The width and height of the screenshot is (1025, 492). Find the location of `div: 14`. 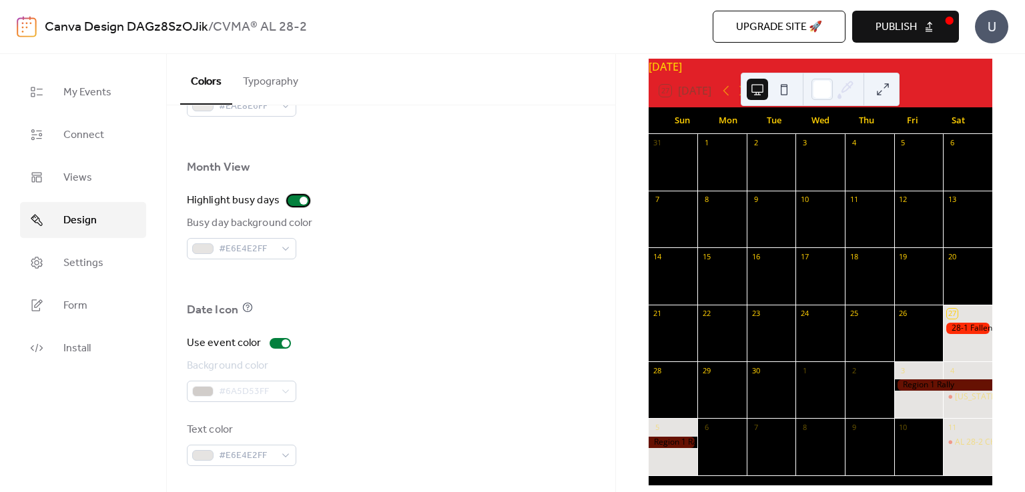

div: 14 is located at coordinates (657, 256).